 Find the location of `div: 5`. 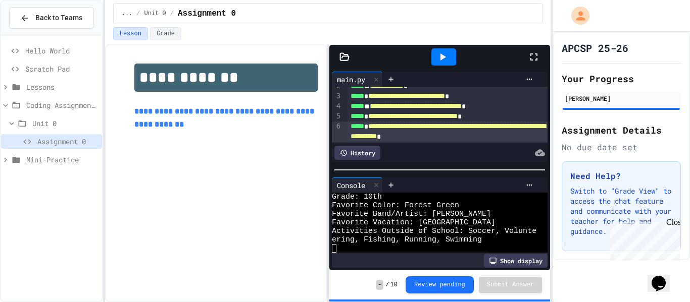

div: 5 is located at coordinates (337, 117).